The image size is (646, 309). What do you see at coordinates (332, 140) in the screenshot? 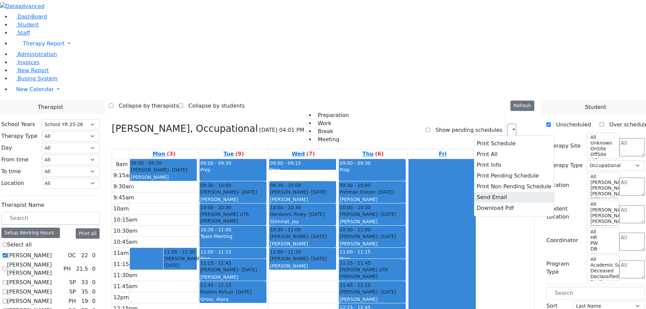
I see `li: Meeting` at bounding box center [332, 140].